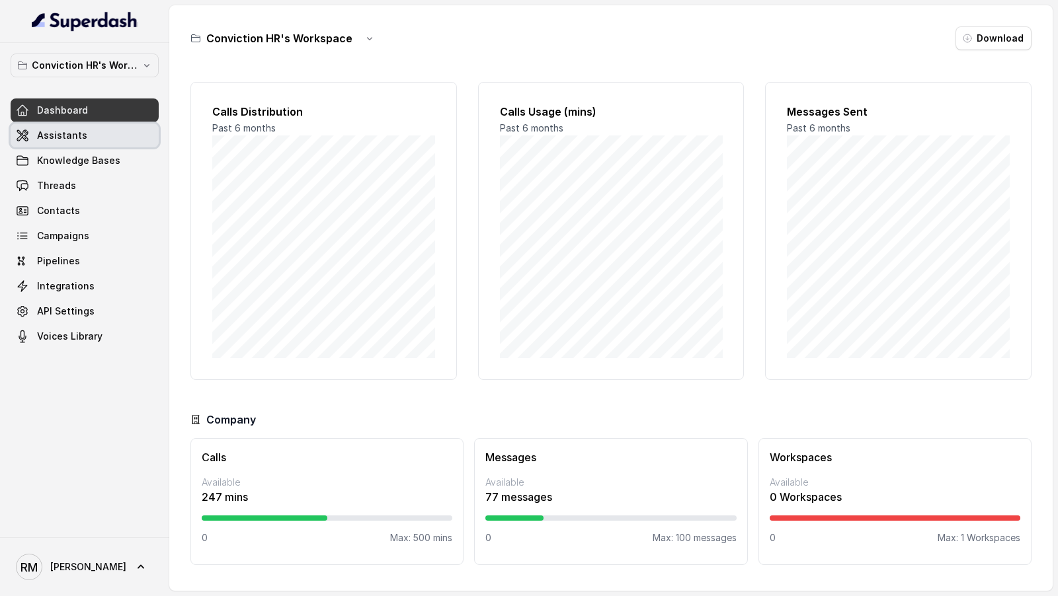 The height and width of the screenshot is (596, 1058). What do you see at coordinates (56, 186) in the screenshot?
I see `span: Threads` at bounding box center [56, 186].